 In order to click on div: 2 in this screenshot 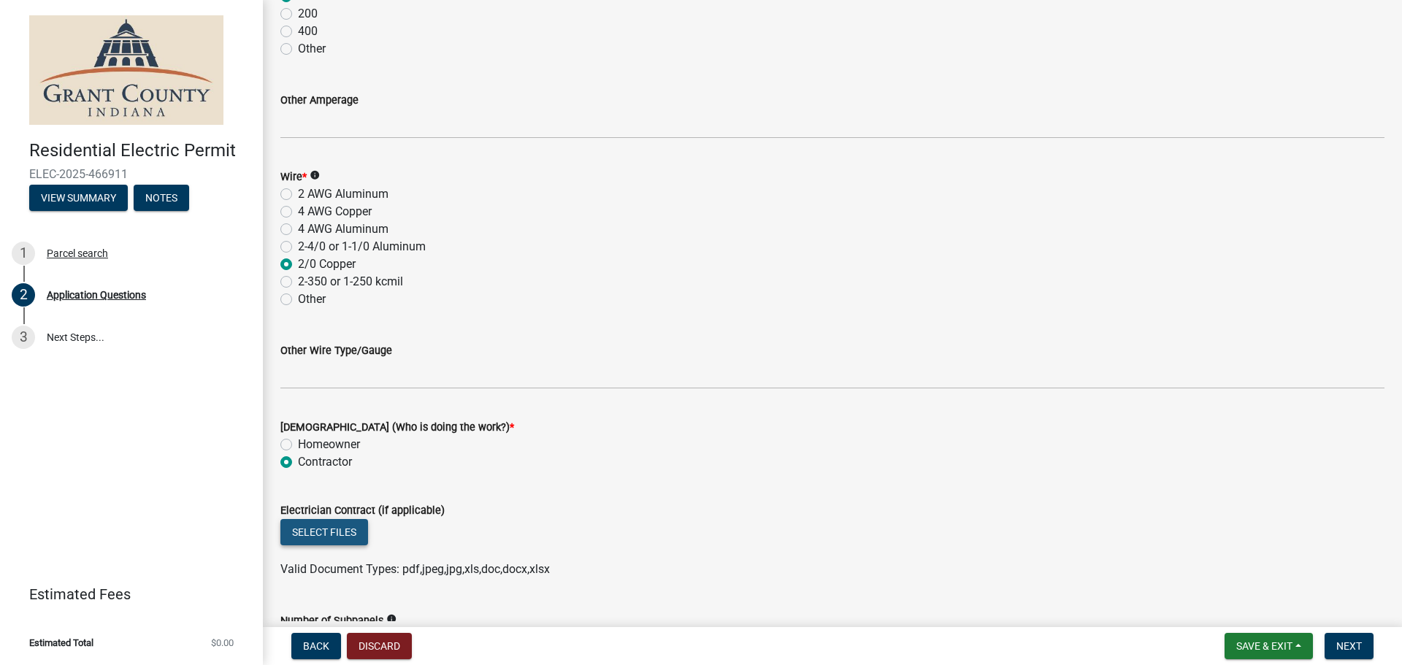, I will do `click(23, 295)`.